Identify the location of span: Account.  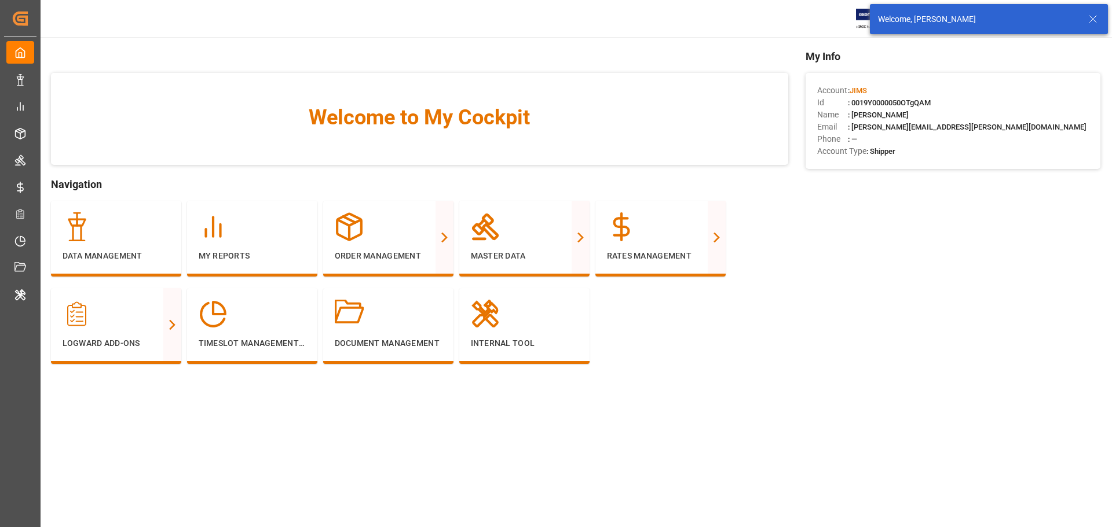
(832, 90).